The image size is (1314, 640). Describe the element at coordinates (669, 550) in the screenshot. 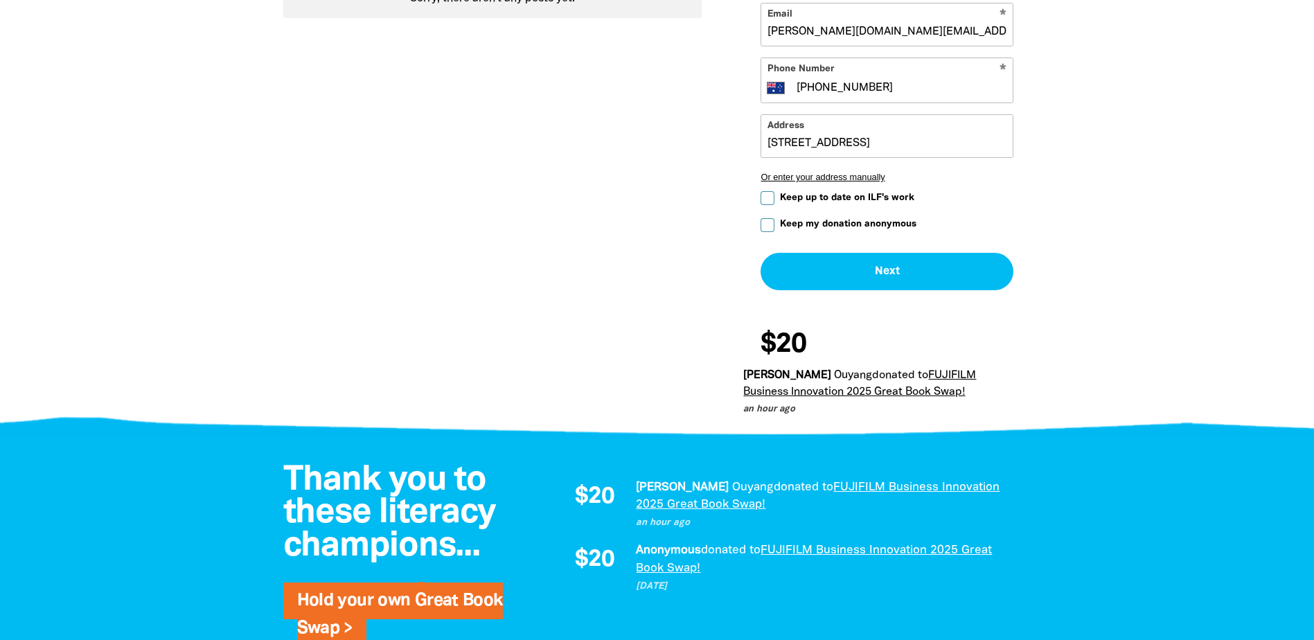

I see `em: Anonymous` at that location.